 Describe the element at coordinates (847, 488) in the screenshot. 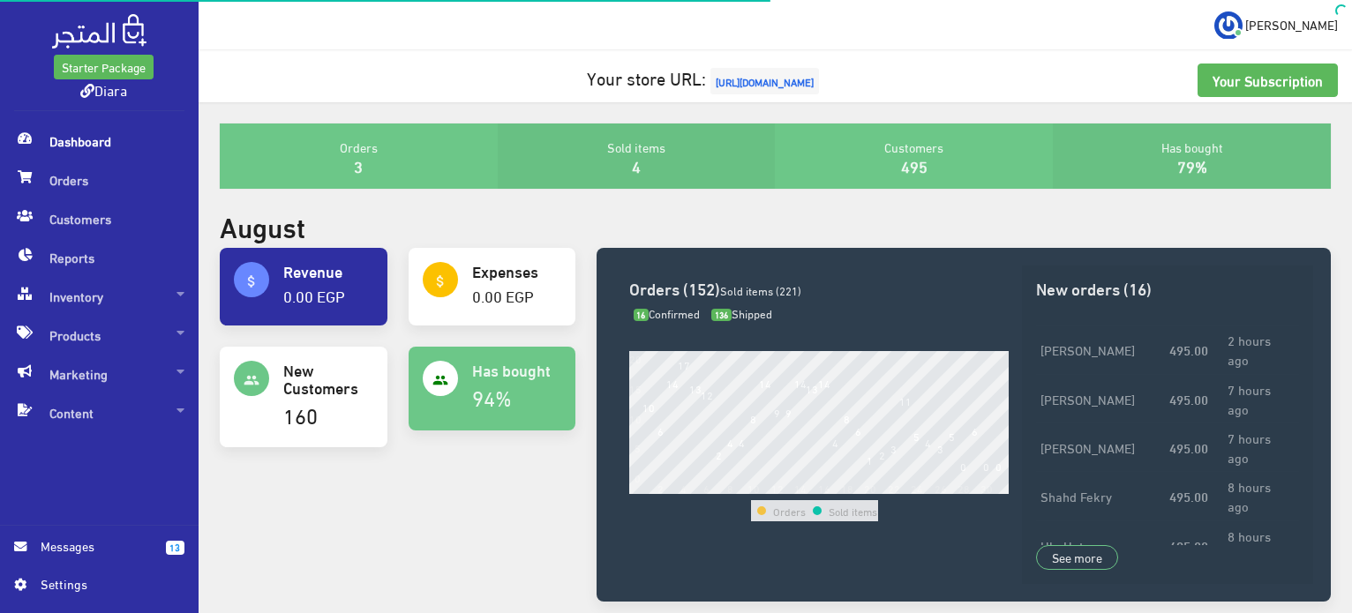

I see `div: 18` at that location.